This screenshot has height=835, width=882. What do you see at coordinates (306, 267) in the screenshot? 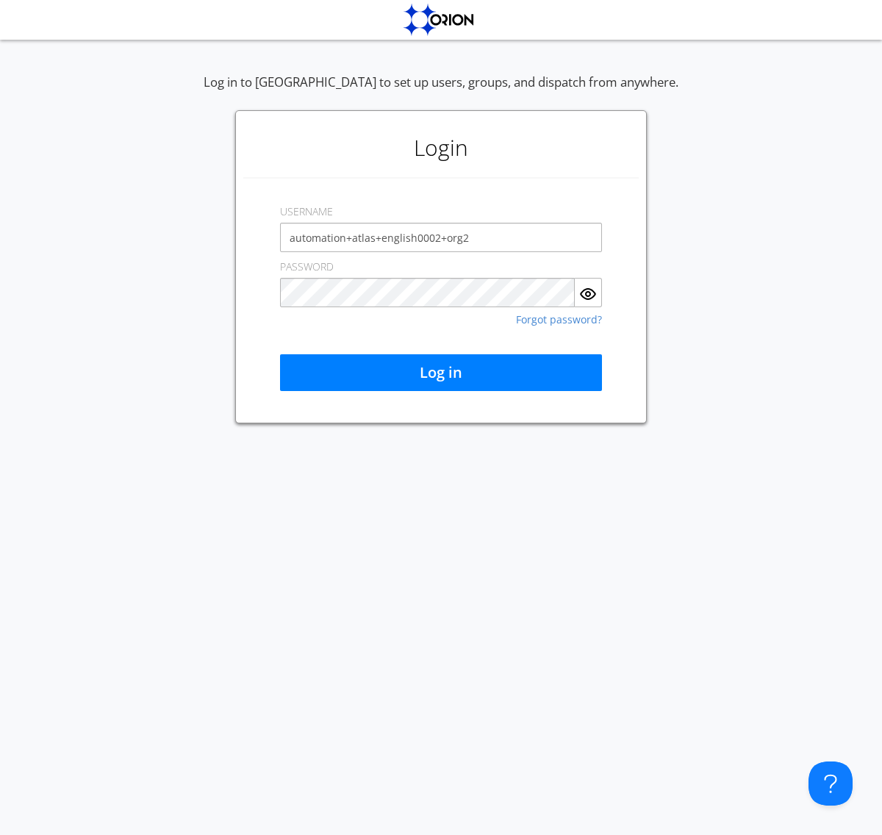
I see `label: PASSWORD` at bounding box center [306, 267].